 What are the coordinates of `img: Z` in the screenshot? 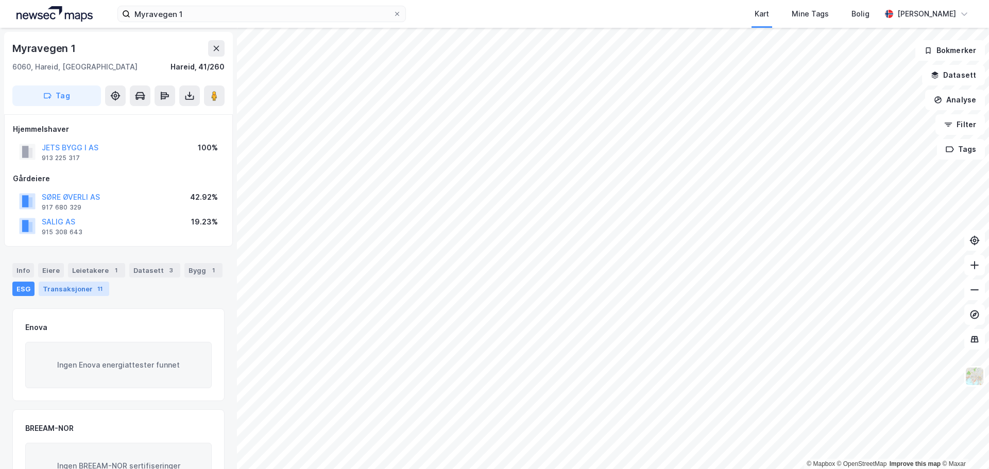 It's located at (975, 377).